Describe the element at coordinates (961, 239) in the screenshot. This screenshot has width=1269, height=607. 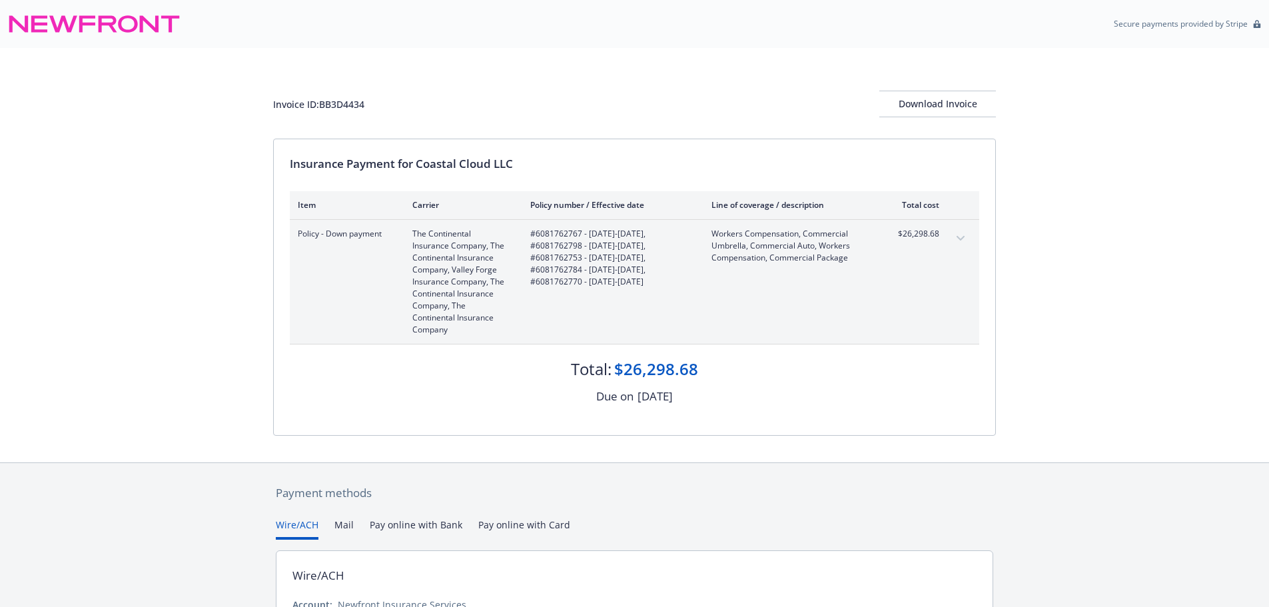
I see `button: expand content` at that location.